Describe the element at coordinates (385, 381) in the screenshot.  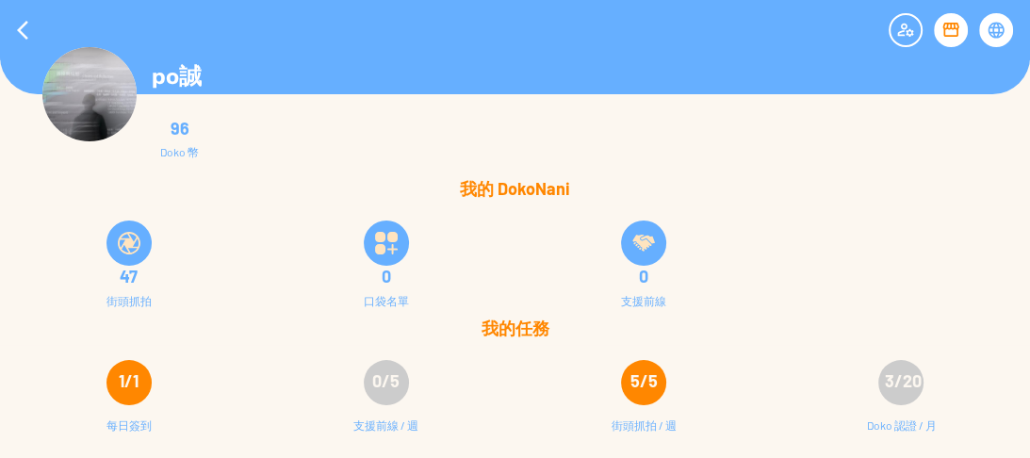
I see `span: 0/5` at that location.